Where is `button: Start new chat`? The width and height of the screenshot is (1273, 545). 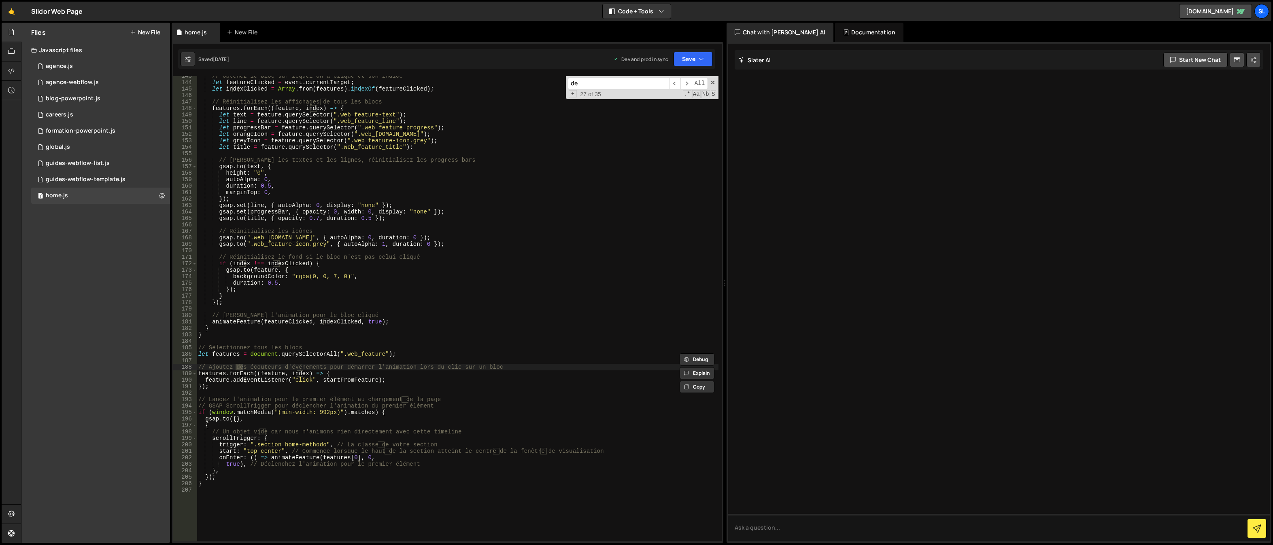 button: Start new chat is located at coordinates (1195, 60).